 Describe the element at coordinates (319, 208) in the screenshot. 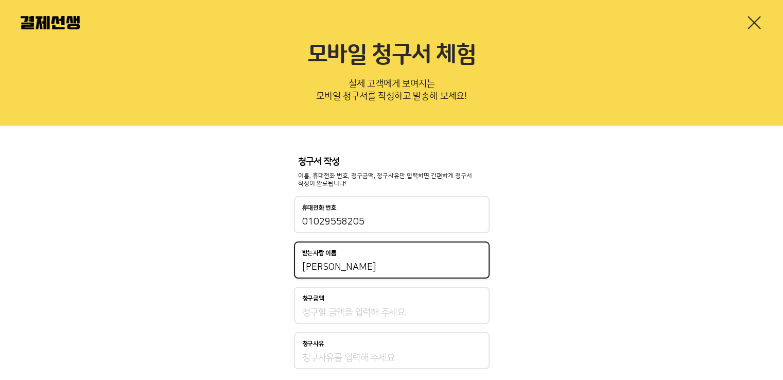

I see `p: 휴대전화 번호` at that location.